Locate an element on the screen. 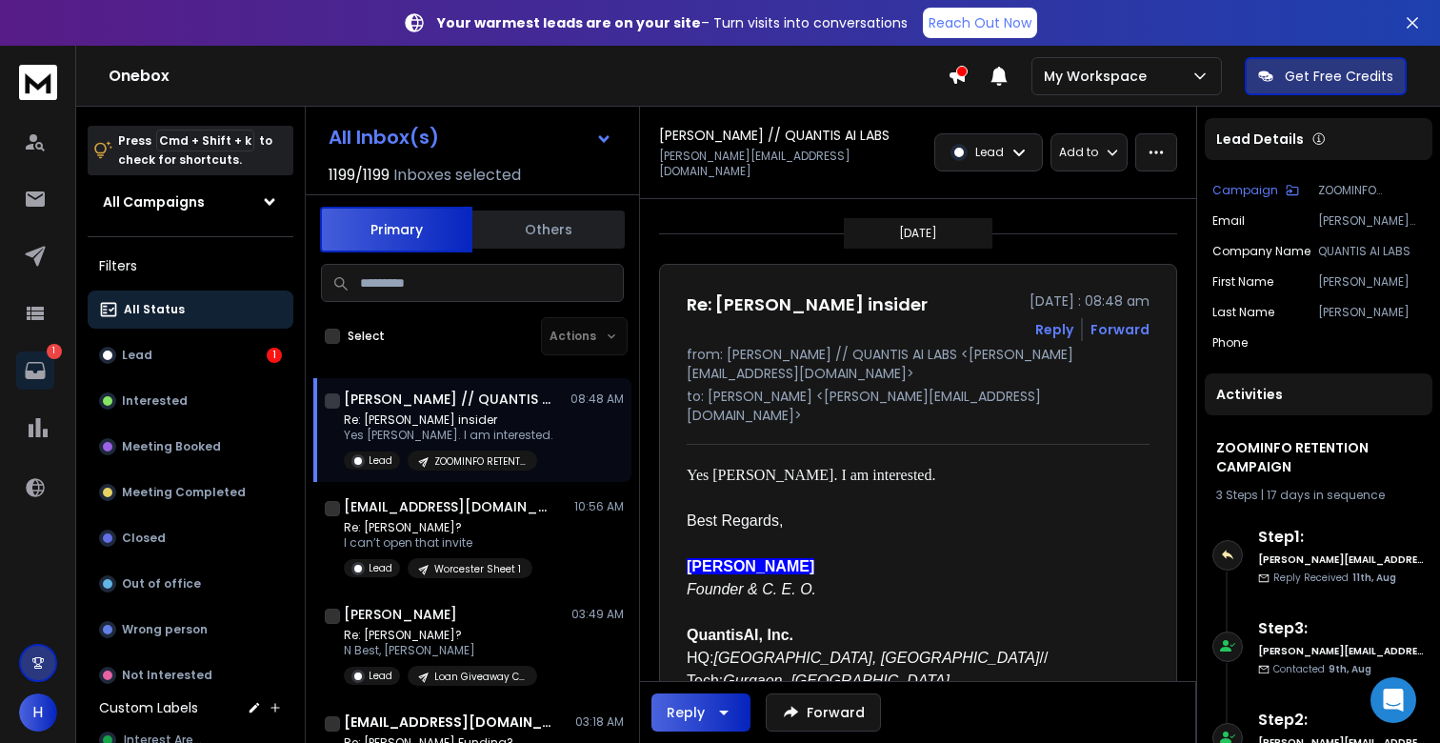  button: Forward is located at coordinates (823, 713).